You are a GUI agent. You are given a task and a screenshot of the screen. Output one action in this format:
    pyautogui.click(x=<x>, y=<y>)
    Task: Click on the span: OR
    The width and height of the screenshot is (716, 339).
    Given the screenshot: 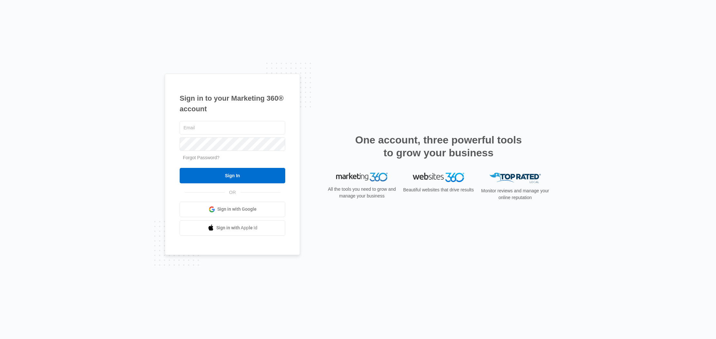 What is the action you would take?
    pyautogui.click(x=232, y=193)
    